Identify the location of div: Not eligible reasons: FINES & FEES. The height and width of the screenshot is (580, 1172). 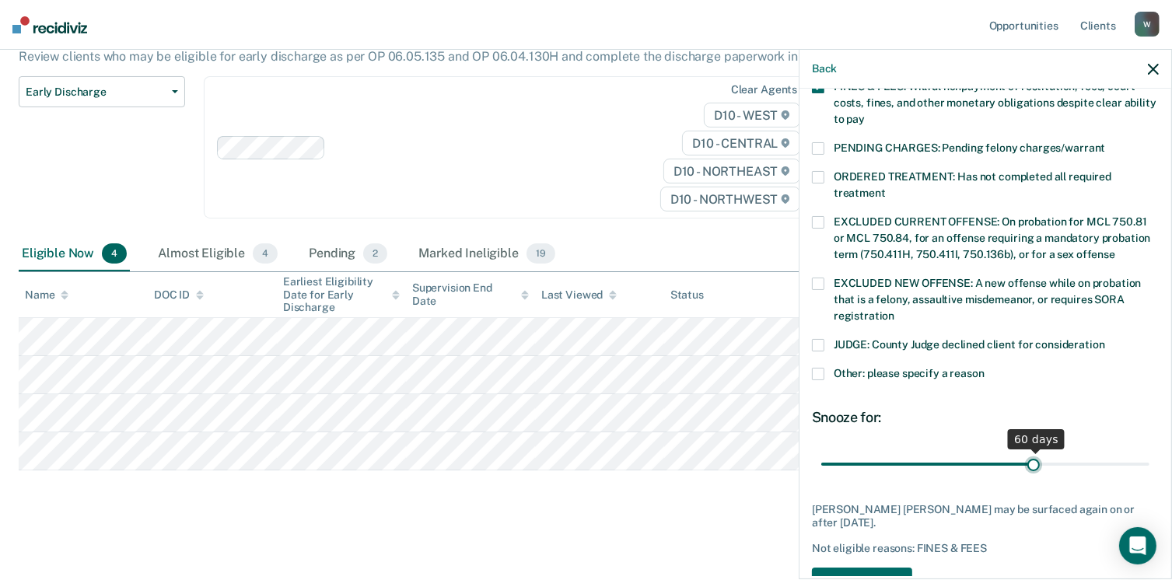
(985, 548).